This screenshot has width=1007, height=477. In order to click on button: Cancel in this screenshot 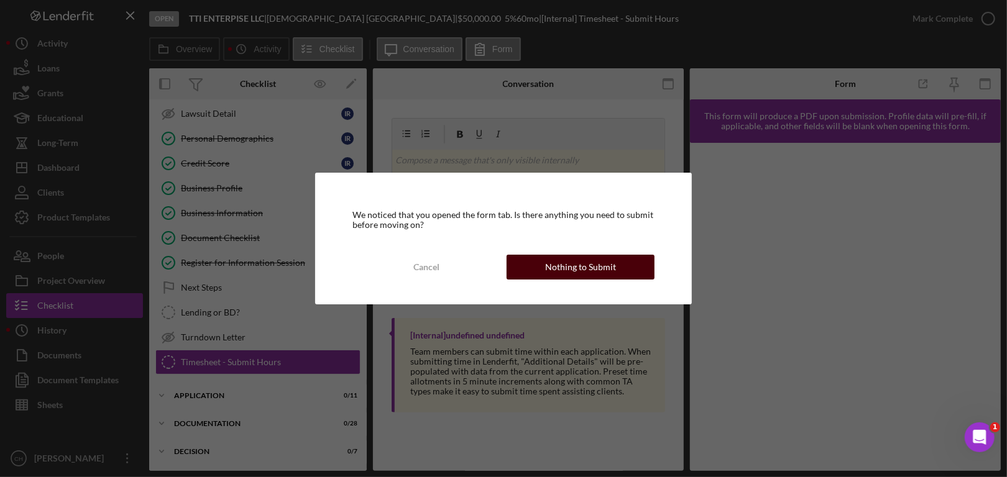, I will do `click(426, 267)`.